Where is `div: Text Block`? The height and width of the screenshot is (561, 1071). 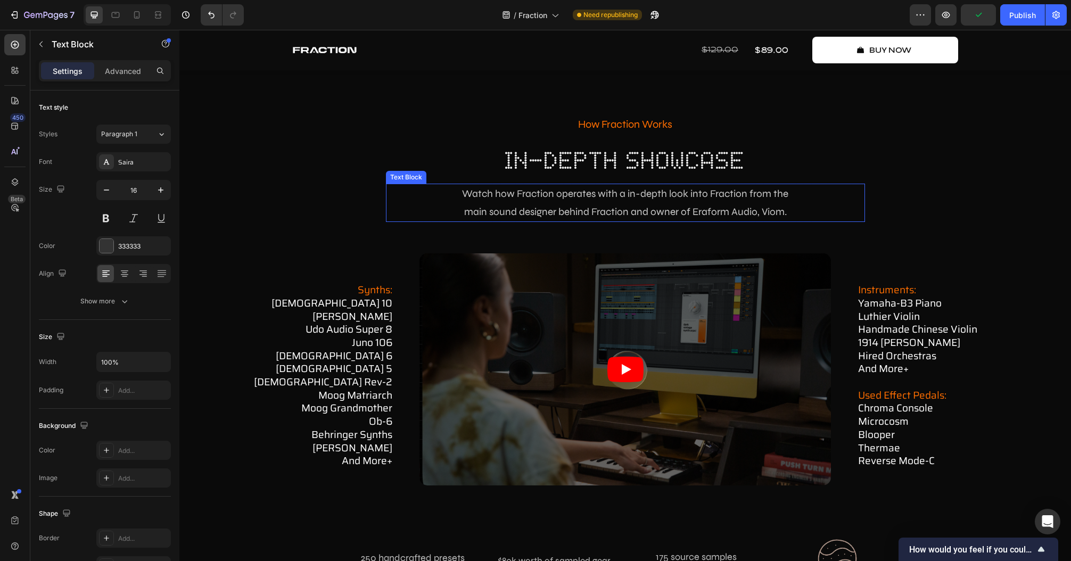
div: Text Block is located at coordinates (227, 147).